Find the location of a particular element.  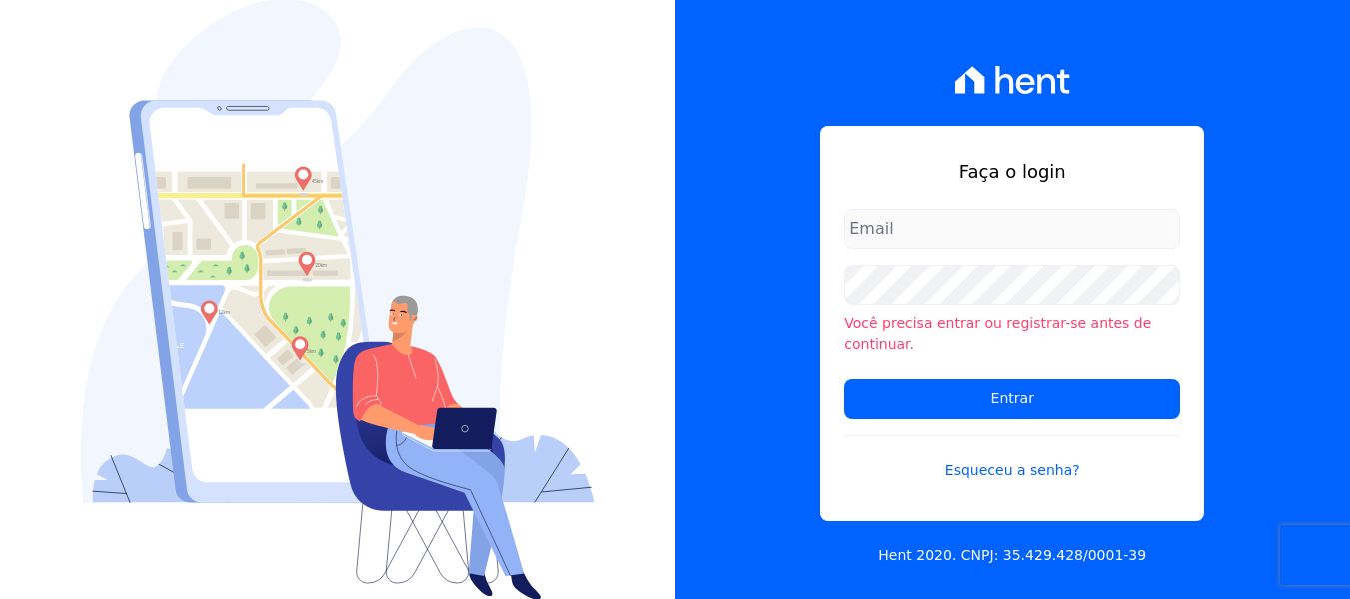

input: Entrar is located at coordinates (1013, 399).